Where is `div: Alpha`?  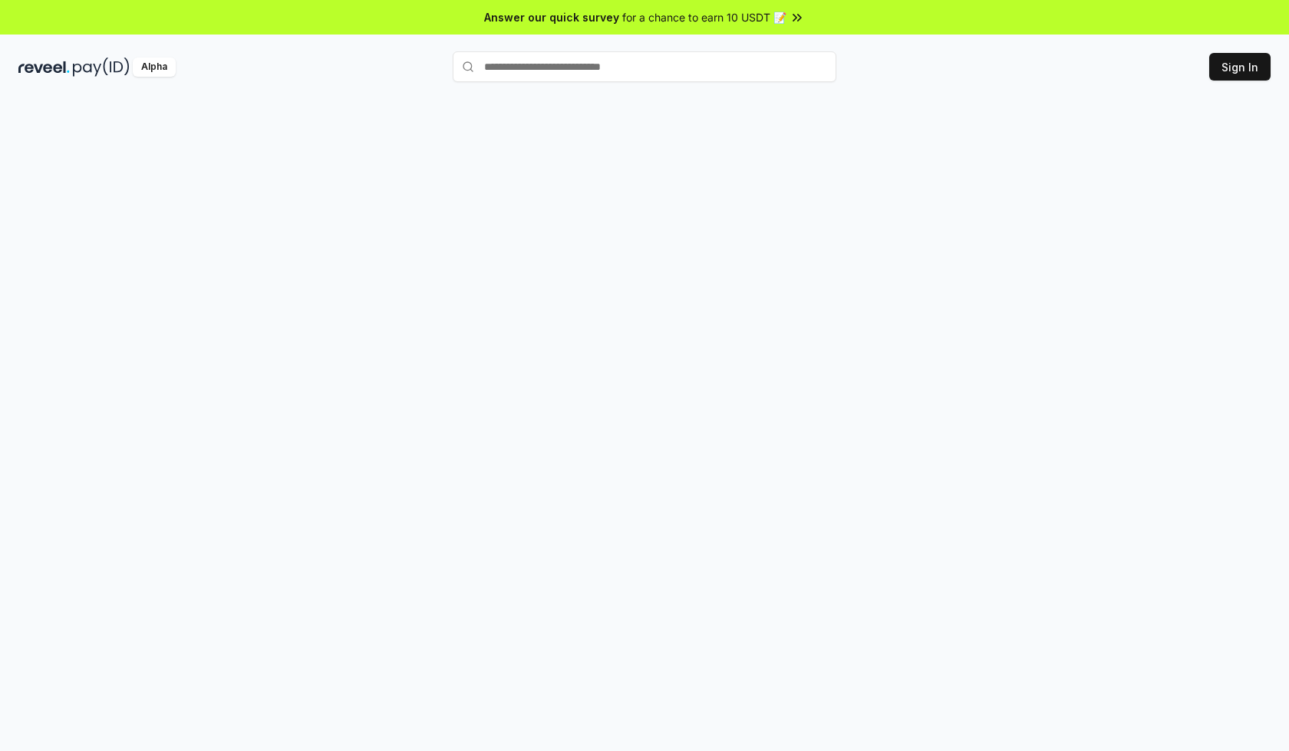
div: Alpha is located at coordinates (154, 67).